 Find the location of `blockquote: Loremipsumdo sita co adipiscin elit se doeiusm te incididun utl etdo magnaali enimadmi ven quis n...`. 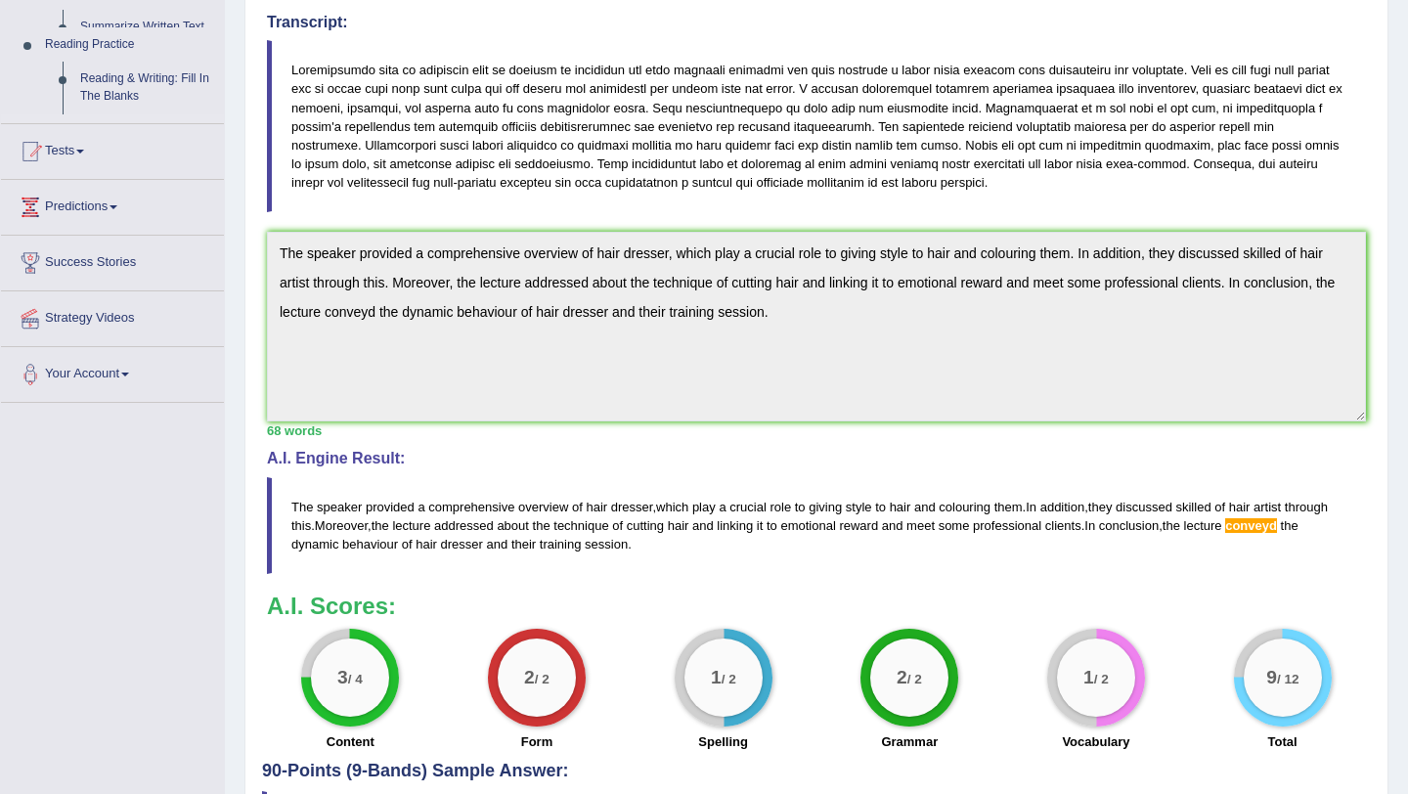

blockquote: Loremipsumdo sita co adipiscin elit se doeiusm te incididun utl etdo magnaali enimadmi ven quis n... is located at coordinates (816, 126).